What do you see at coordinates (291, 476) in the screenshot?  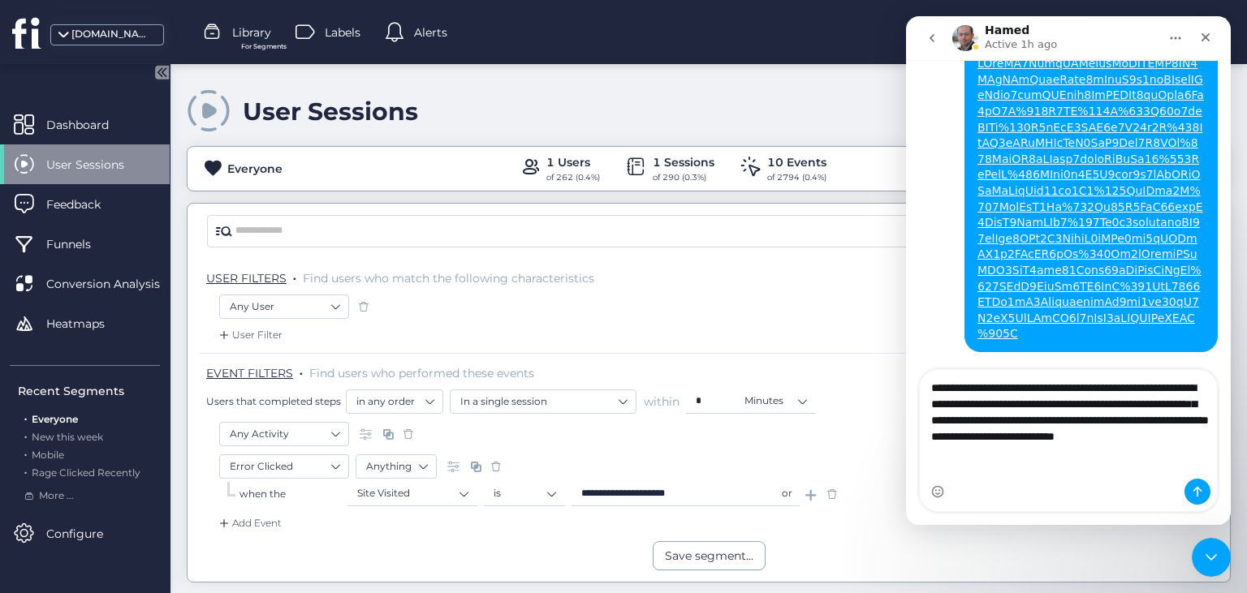 I see `button: Send a message…` at bounding box center [291, 476].